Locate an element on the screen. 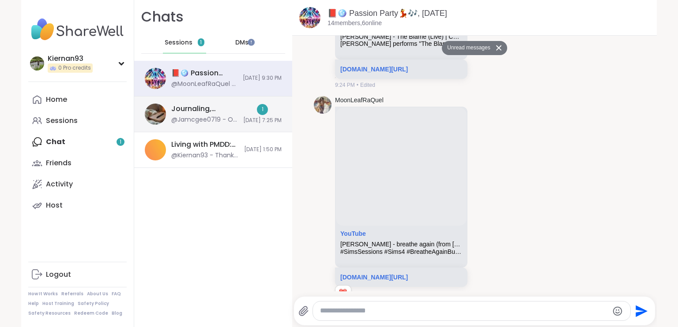  a: Sessions is located at coordinates (77, 121).